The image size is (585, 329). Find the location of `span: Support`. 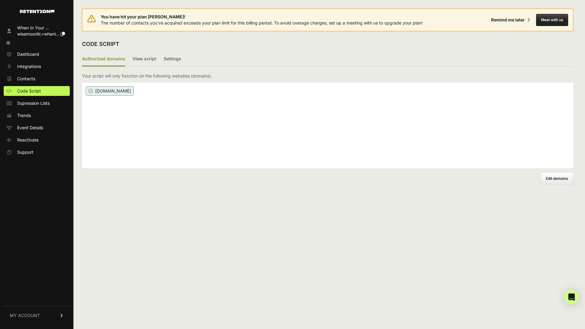

span: Support is located at coordinates (25, 152).